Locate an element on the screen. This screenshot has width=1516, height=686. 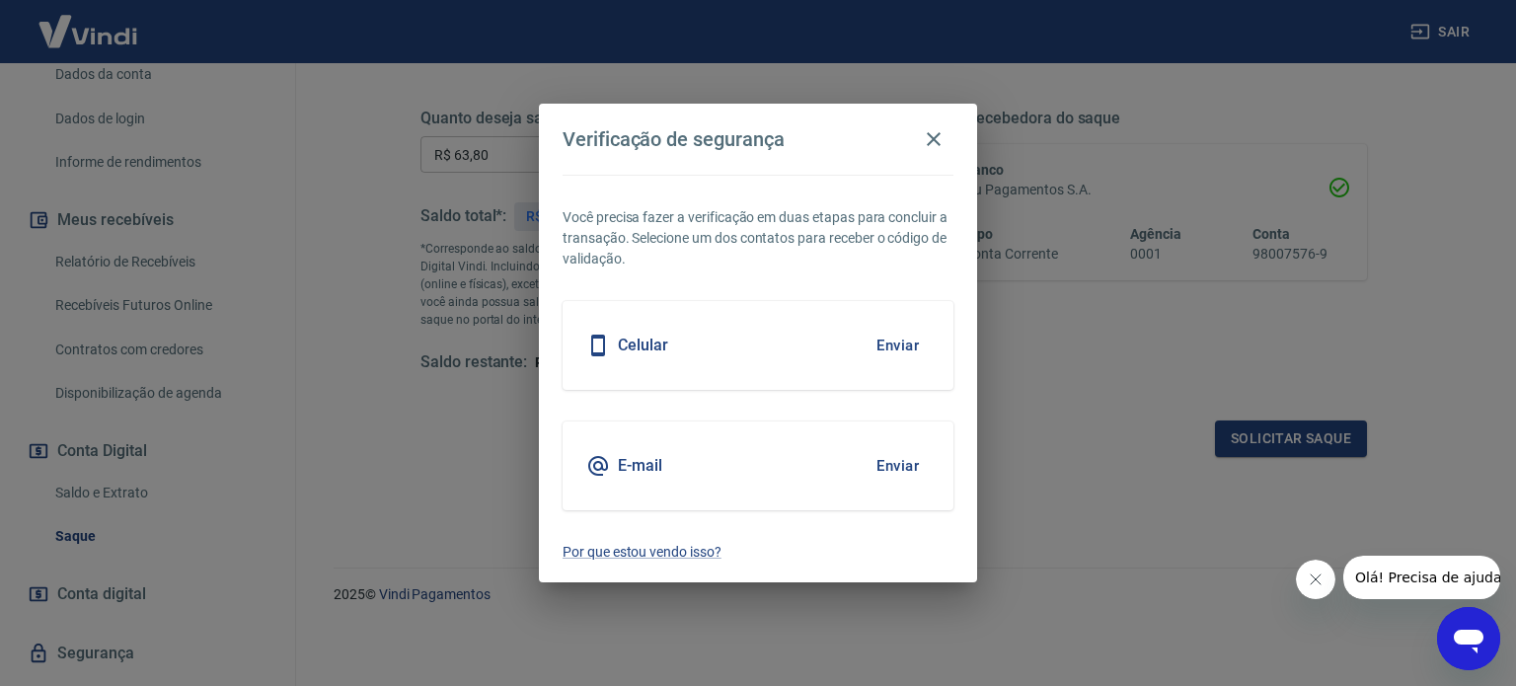
h5: E-mail is located at coordinates (640, 466).